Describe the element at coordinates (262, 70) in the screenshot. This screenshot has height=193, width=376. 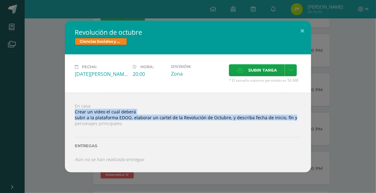
I see `span: Subir tarea` at that location.